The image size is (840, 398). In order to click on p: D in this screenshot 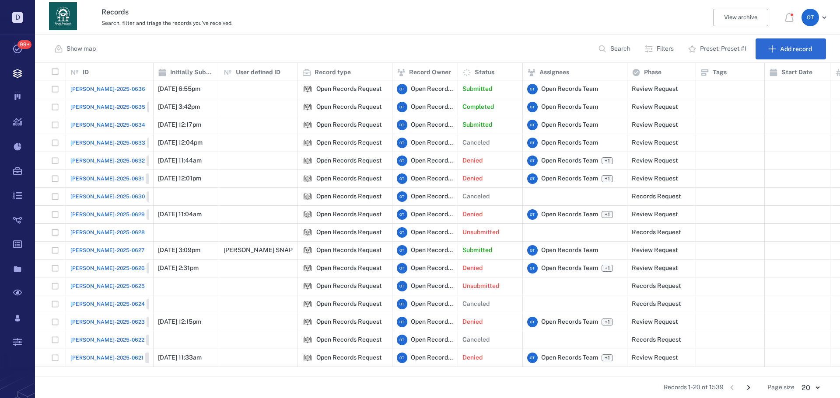, I will do `click(17, 17)`.